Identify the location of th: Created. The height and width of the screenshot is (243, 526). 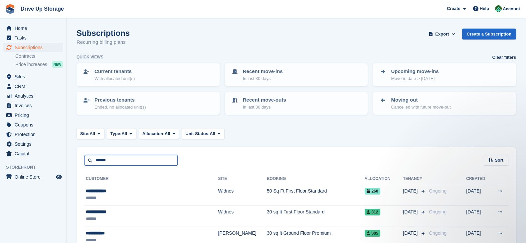
(478, 179).